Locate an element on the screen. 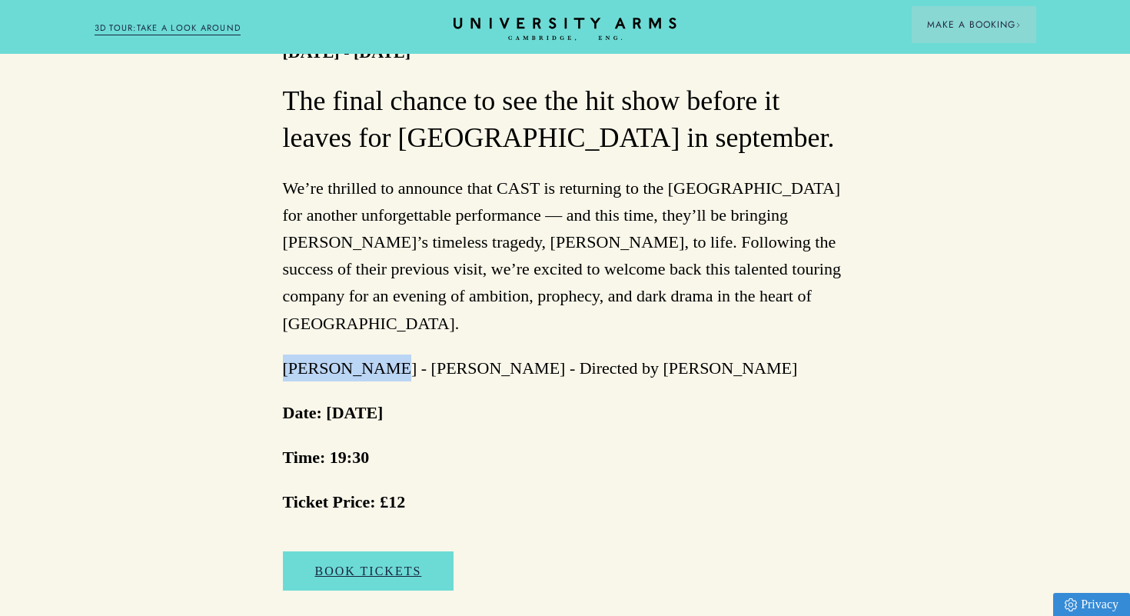 The height and width of the screenshot is (616, 1130). strong: Time: 19:30 is located at coordinates (326, 457).